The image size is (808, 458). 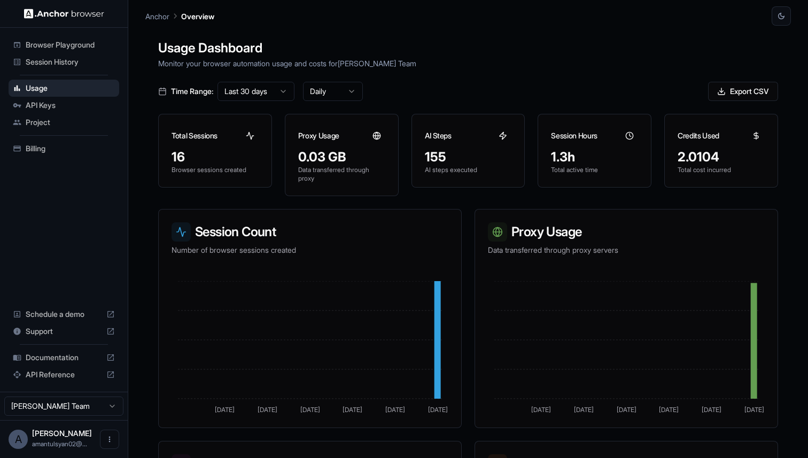 What do you see at coordinates (64, 375) in the screenshot?
I see `div: API Reference` at bounding box center [64, 375].